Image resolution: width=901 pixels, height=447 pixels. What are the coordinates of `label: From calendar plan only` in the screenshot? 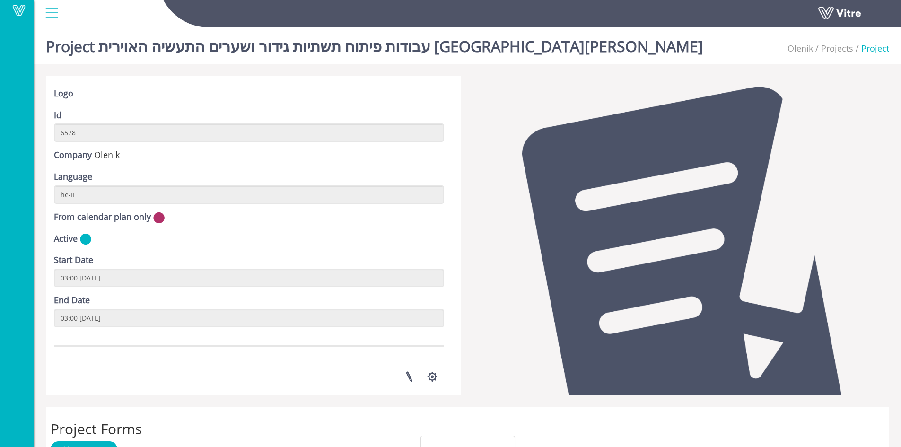 It's located at (102, 217).